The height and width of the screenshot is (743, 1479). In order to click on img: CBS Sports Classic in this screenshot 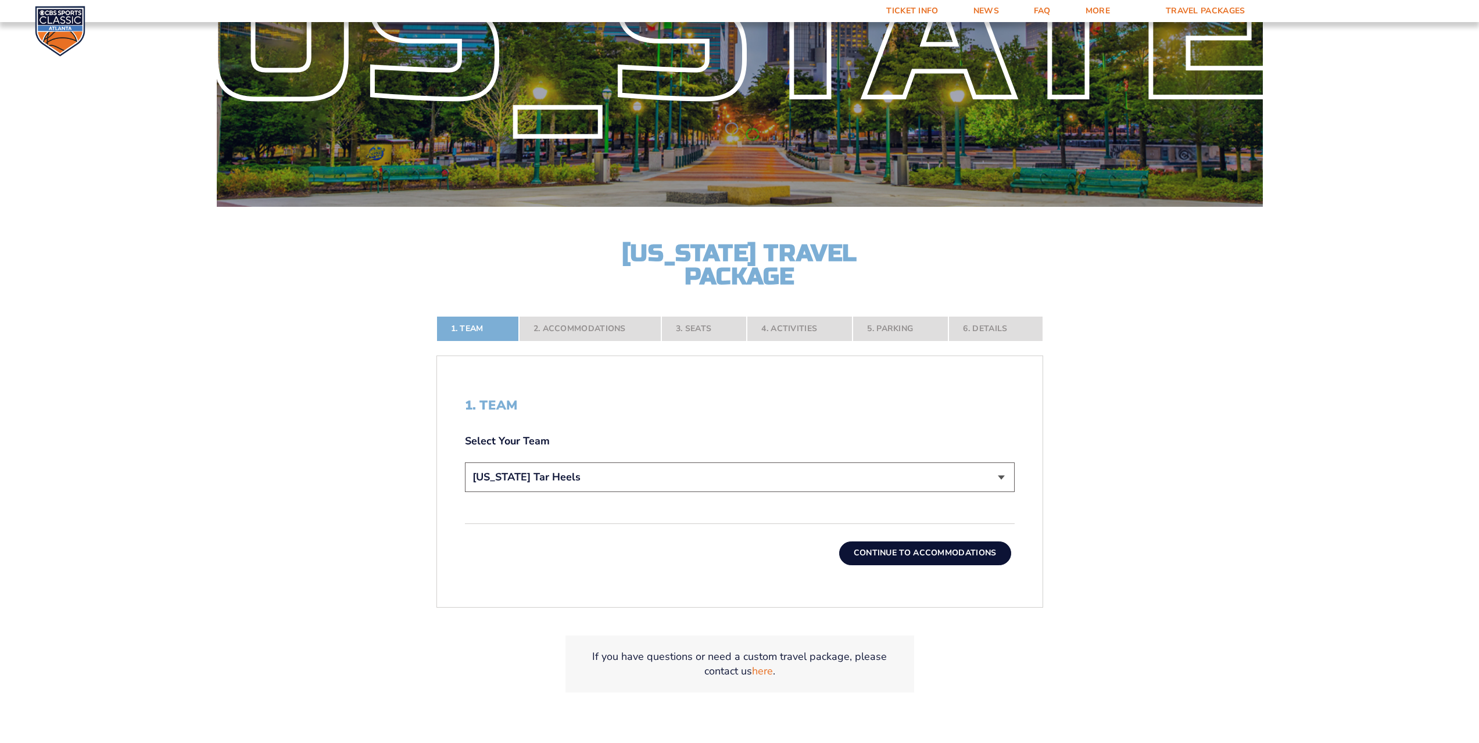, I will do `click(60, 31)`.